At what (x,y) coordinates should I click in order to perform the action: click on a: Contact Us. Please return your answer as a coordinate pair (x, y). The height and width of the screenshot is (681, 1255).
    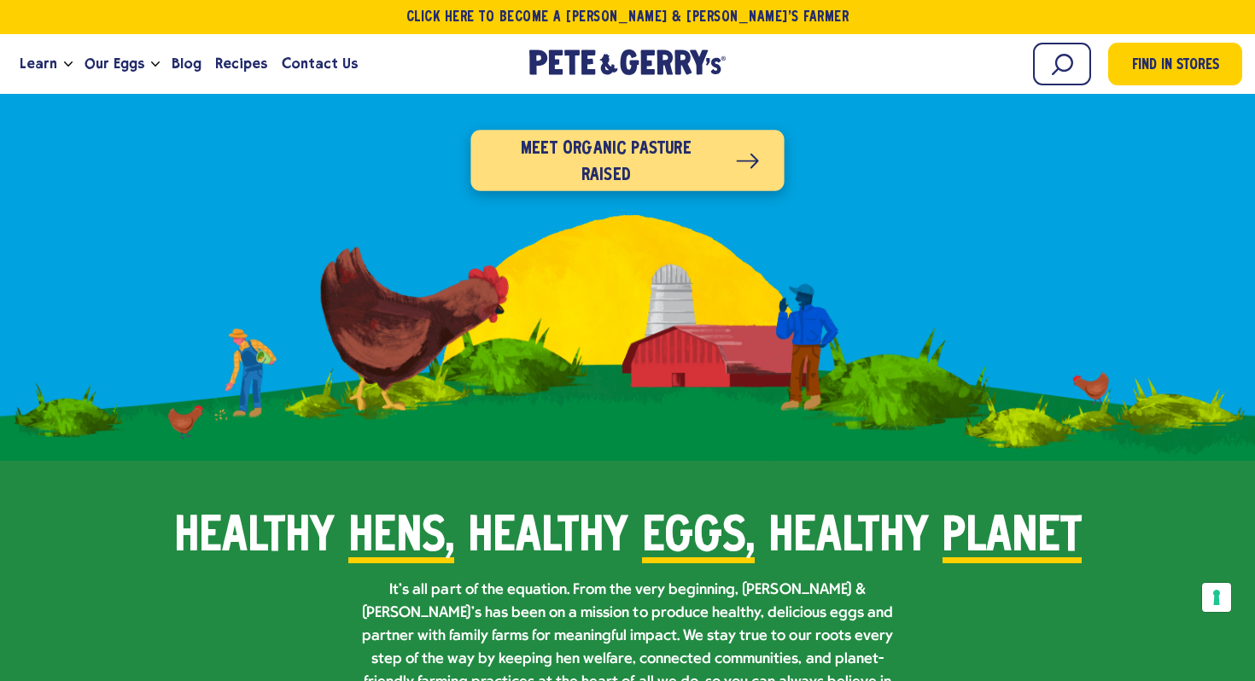
    Looking at the image, I should click on (319, 64).